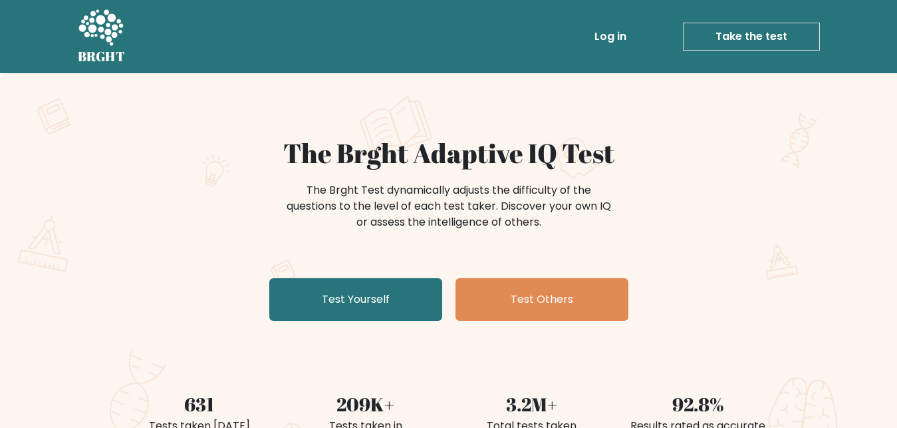  What do you see at coordinates (751, 37) in the screenshot?
I see `a: Take the test` at bounding box center [751, 37].